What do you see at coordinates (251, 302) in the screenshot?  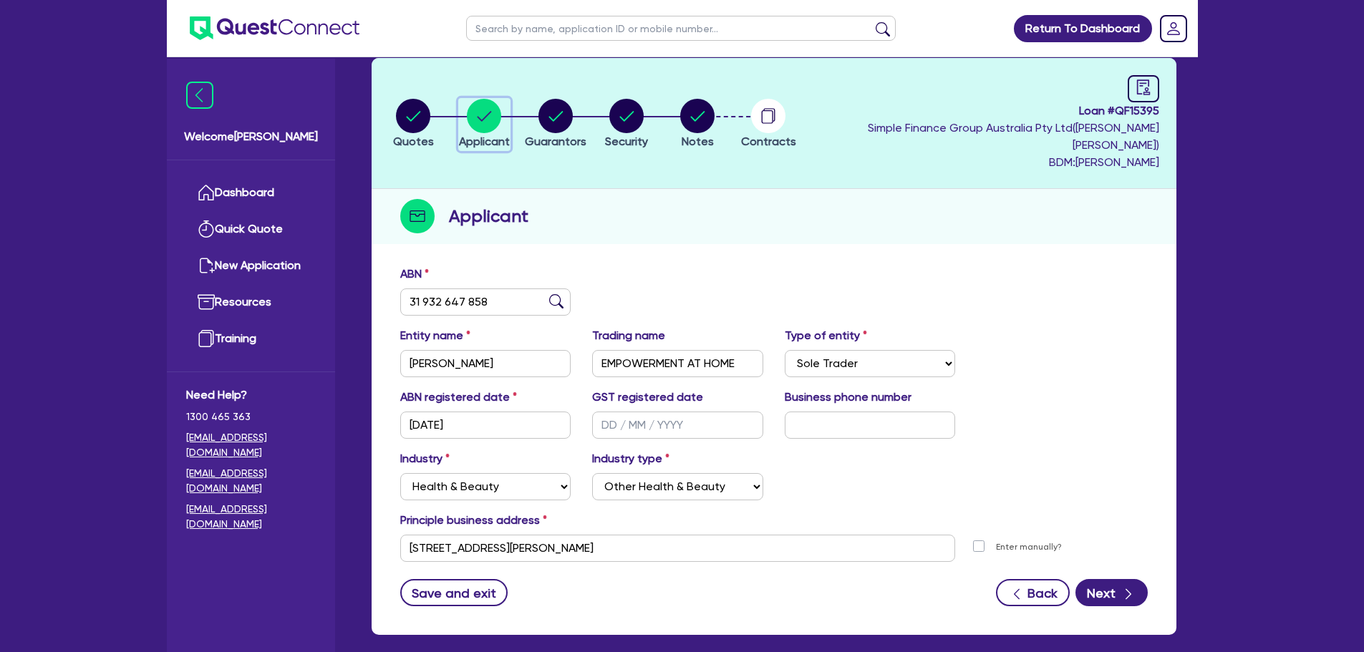 I see `a: Resources` at bounding box center [251, 302].